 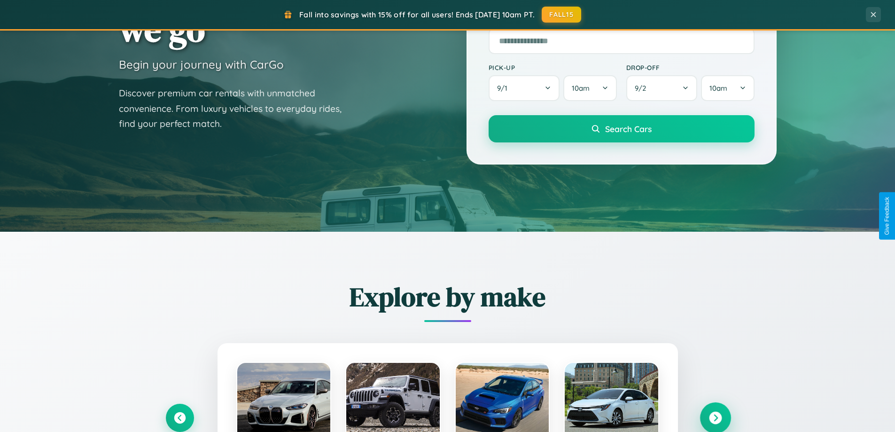 I want to click on button: FALL15, so click(x=562, y=15).